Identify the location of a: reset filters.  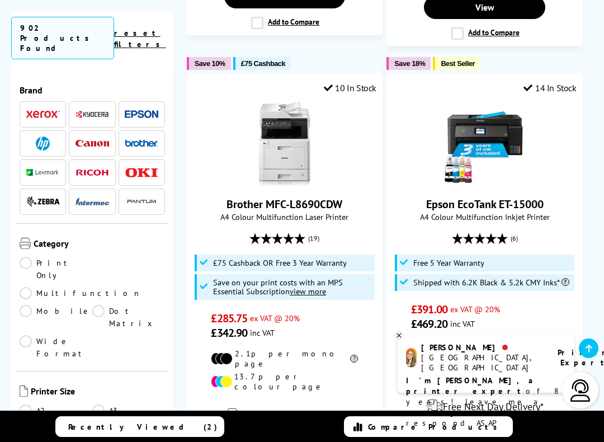
(140, 39).